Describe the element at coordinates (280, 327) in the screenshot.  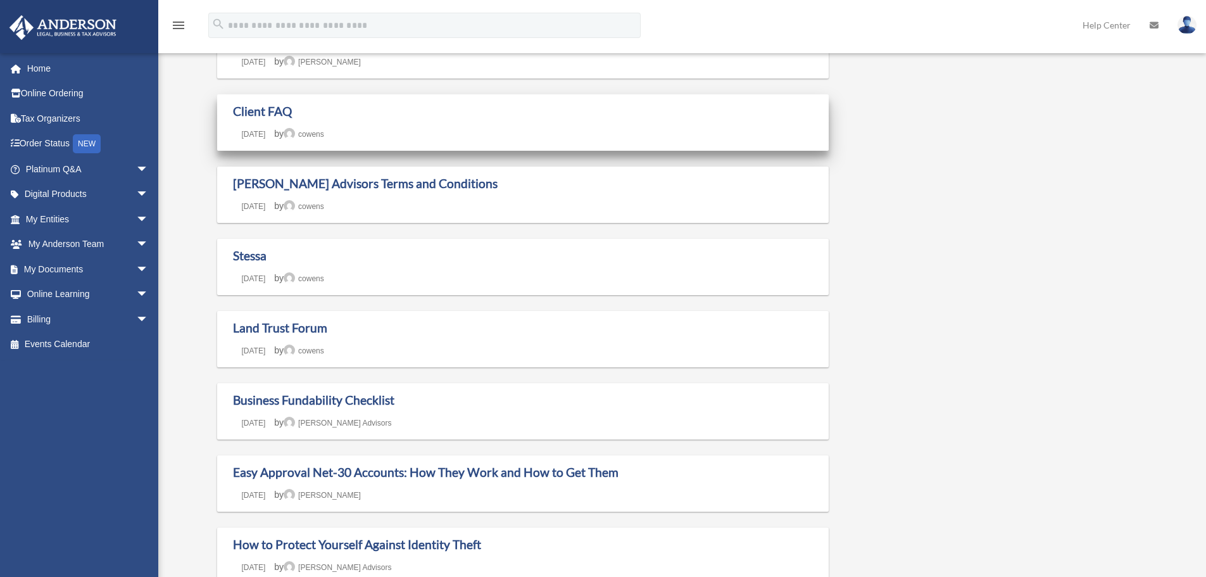
I see `a: Land Trust Forum` at that location.